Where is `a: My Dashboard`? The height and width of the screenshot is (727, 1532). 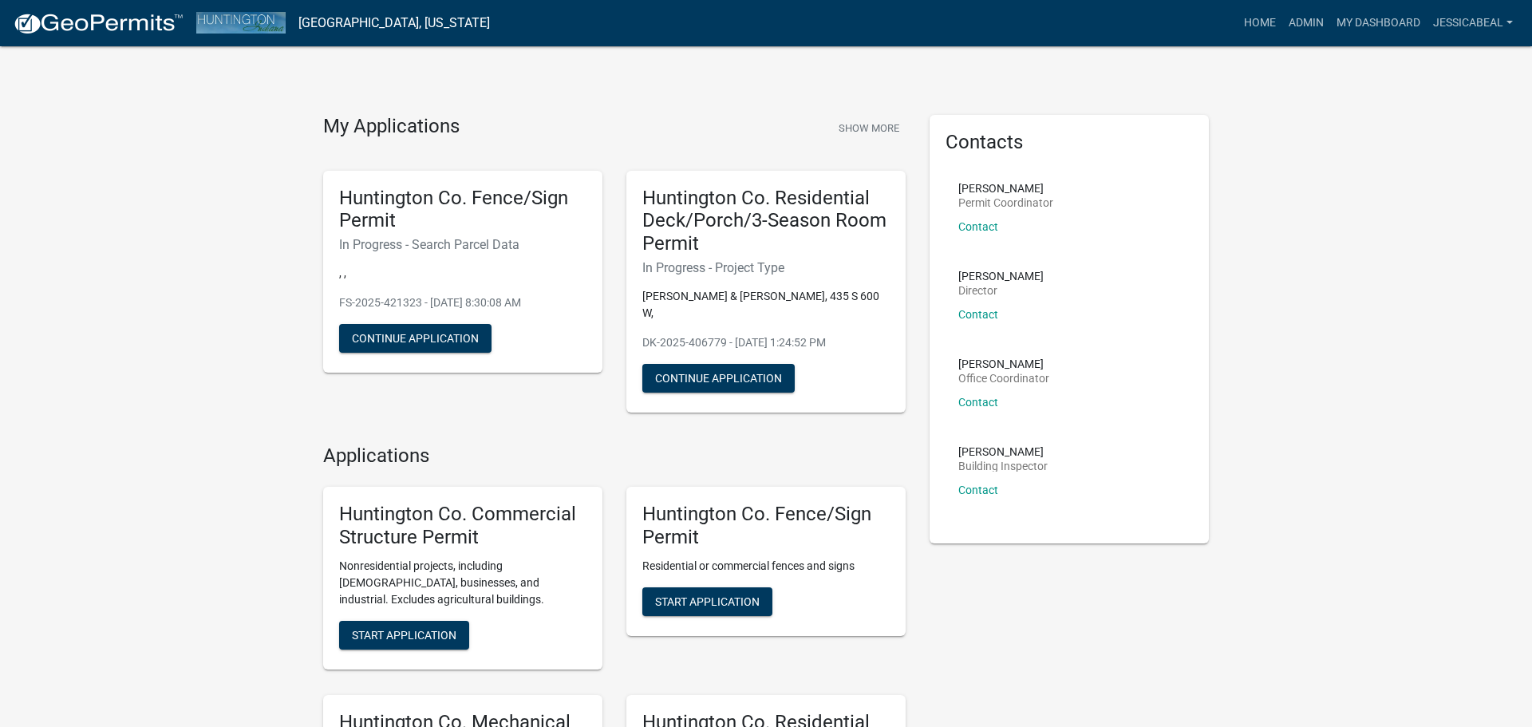
a: My Dashboard is located at coordinates (1378, 23).